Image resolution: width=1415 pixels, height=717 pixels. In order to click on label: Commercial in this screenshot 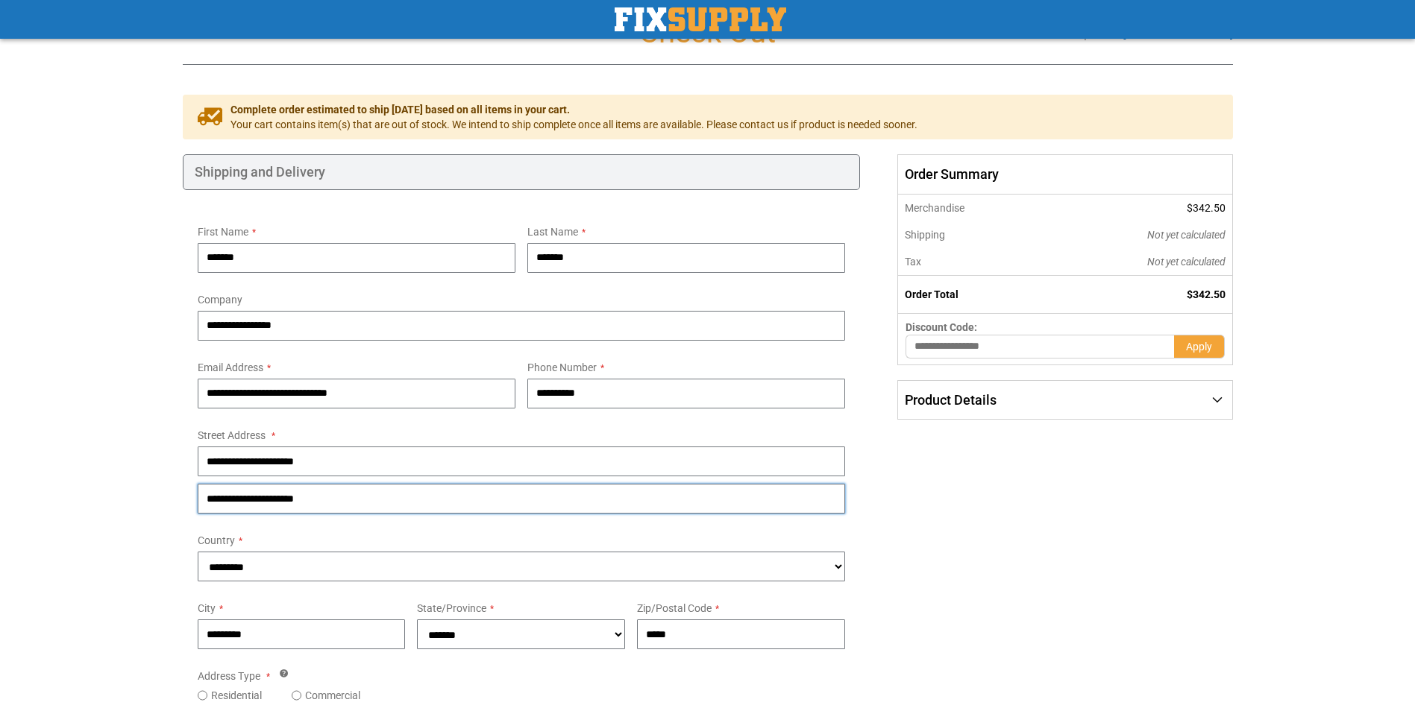, I will do `click(333, 696)`.